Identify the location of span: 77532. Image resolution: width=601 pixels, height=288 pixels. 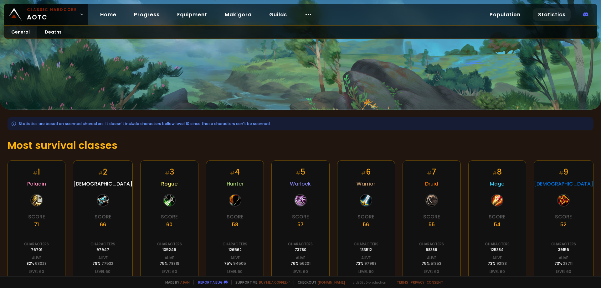
(107, 263).